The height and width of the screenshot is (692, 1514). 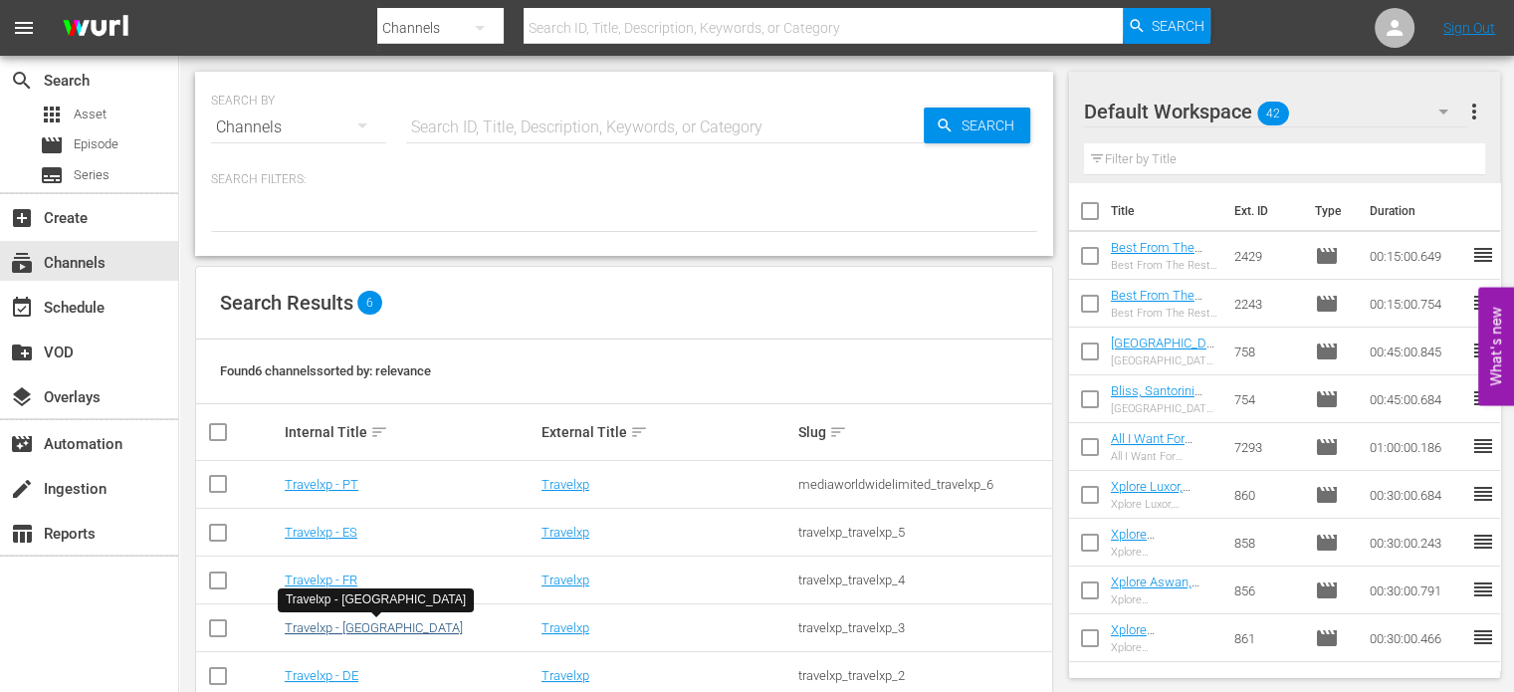 What do you see at coordinates (1416, 543) in the screenshot?
I see `td: 00:30:00.243` at bounding box center [1416, 543].